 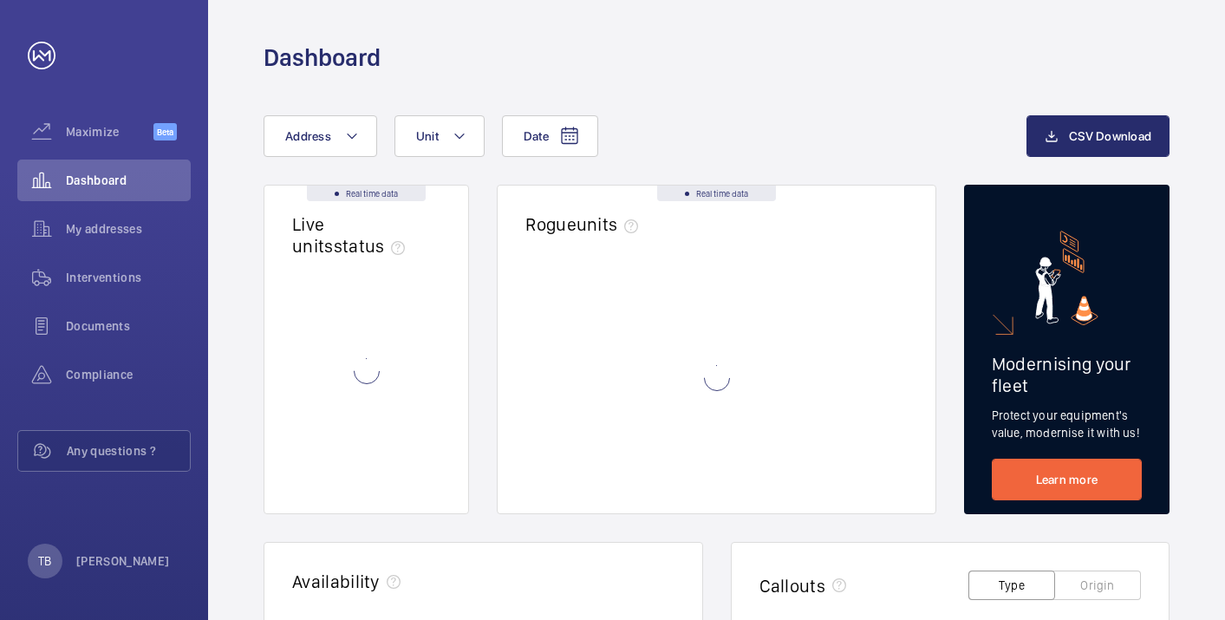 I want to click on p: Protect your equipment's value, modernise it with us!, so click(x=1066, y=424).